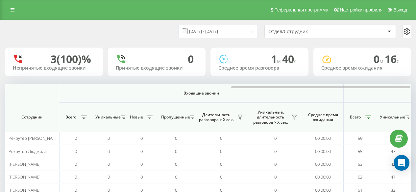 This screenshot has height=192, width=416. Describe the element at coordinates (323, 117) in the screenshot. I see `span: Среднее время ожидания` at that location.